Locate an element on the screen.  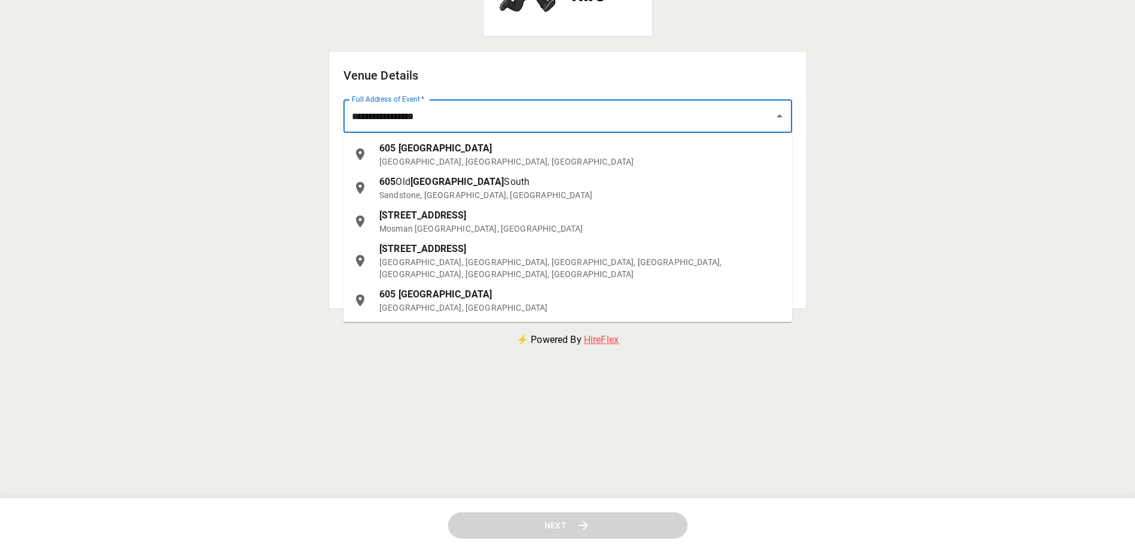
p: ⚡ Powered By is located at coordinates (567, 340).